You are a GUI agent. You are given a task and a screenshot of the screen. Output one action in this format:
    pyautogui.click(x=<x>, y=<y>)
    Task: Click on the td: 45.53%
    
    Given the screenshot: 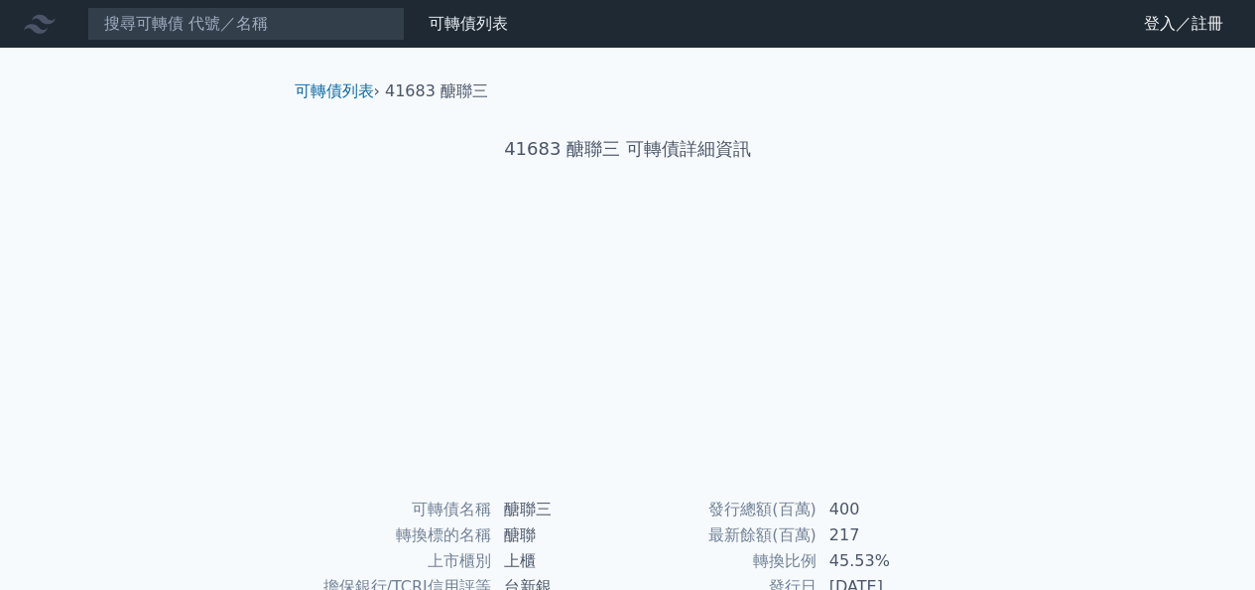 What is the action you would take?
    pyautogui.click(x=885, y=561)
    